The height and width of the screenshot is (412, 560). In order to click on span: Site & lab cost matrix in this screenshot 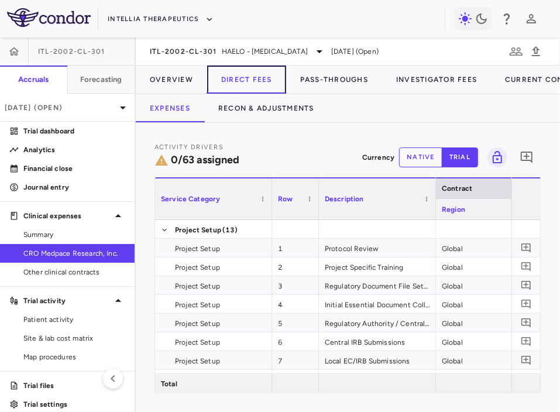, I will do `click(74, 338)`.